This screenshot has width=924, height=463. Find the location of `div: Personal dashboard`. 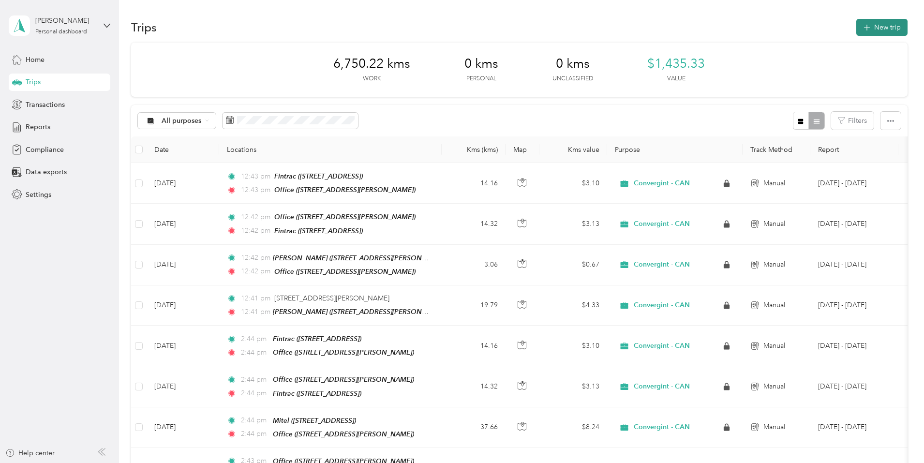

div: Personal dashboard is located at coordinates (61, 32).